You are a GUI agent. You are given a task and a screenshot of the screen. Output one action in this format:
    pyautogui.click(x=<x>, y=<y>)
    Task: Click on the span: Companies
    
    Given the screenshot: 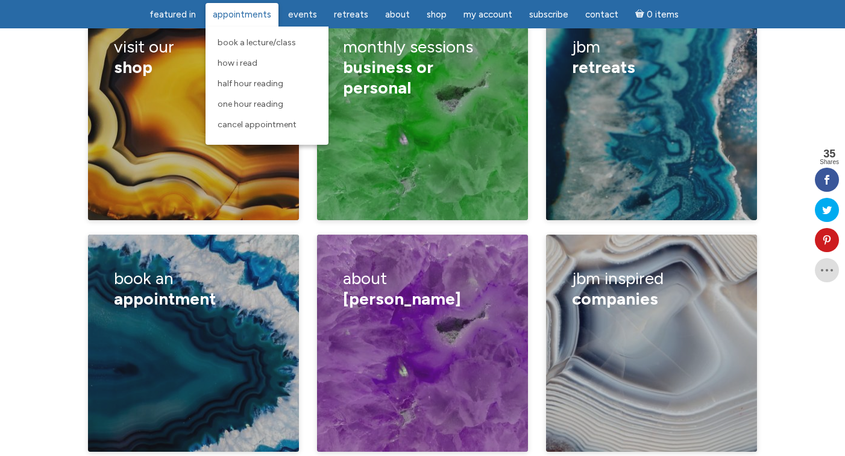 What is the action you would take?
    pyautogui.click(x=615, y=299)
    